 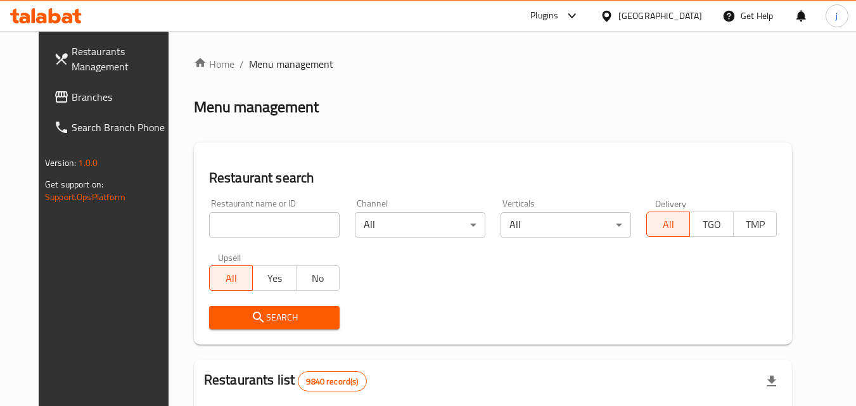 I want to click on button: No, so click(x=317, y=278).